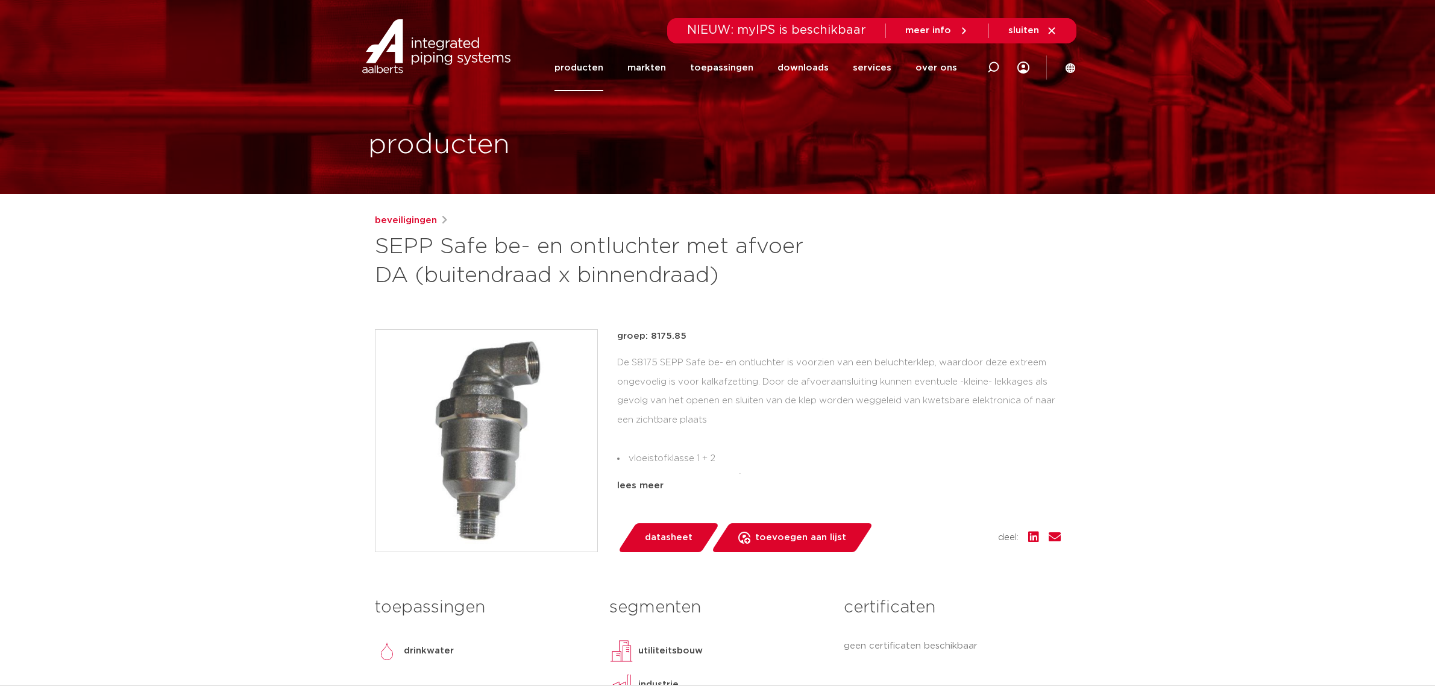 The image size is (1435, 686). Describe the element at coordinates (839, 486) in the screenshot. I see `div: lees meer` at that location.